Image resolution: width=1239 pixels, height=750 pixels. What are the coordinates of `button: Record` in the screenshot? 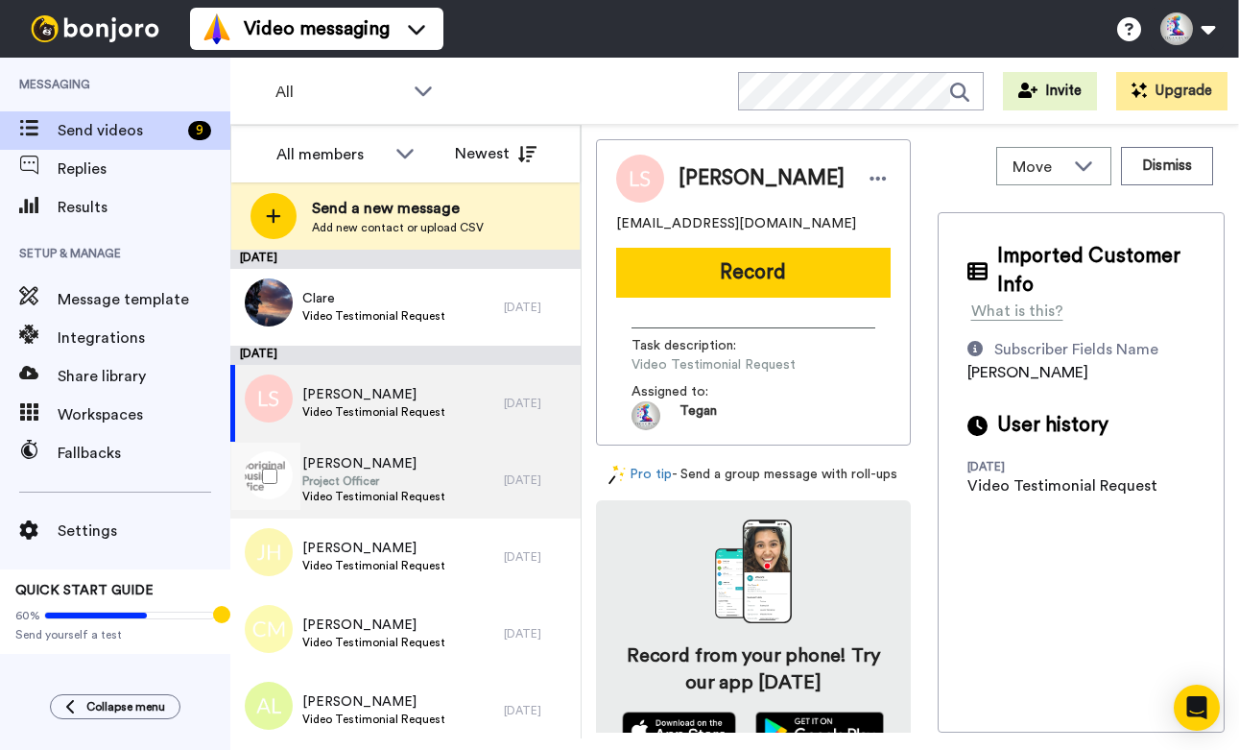 It's located at (754, 273).